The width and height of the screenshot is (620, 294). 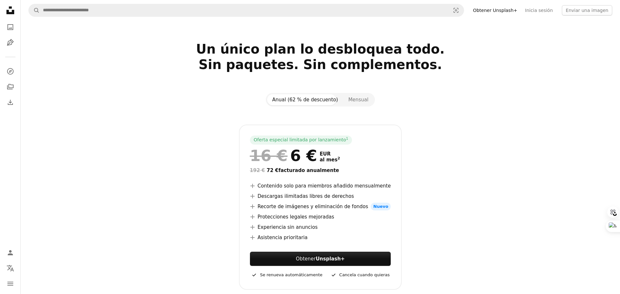 I want to click on a: Obtener Unsplash+, so click(x=495, y=10).